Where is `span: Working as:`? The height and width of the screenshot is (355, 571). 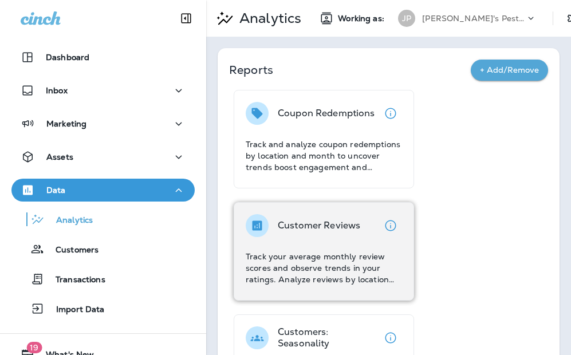 span: Working as: is located at coordinates (362, 18).